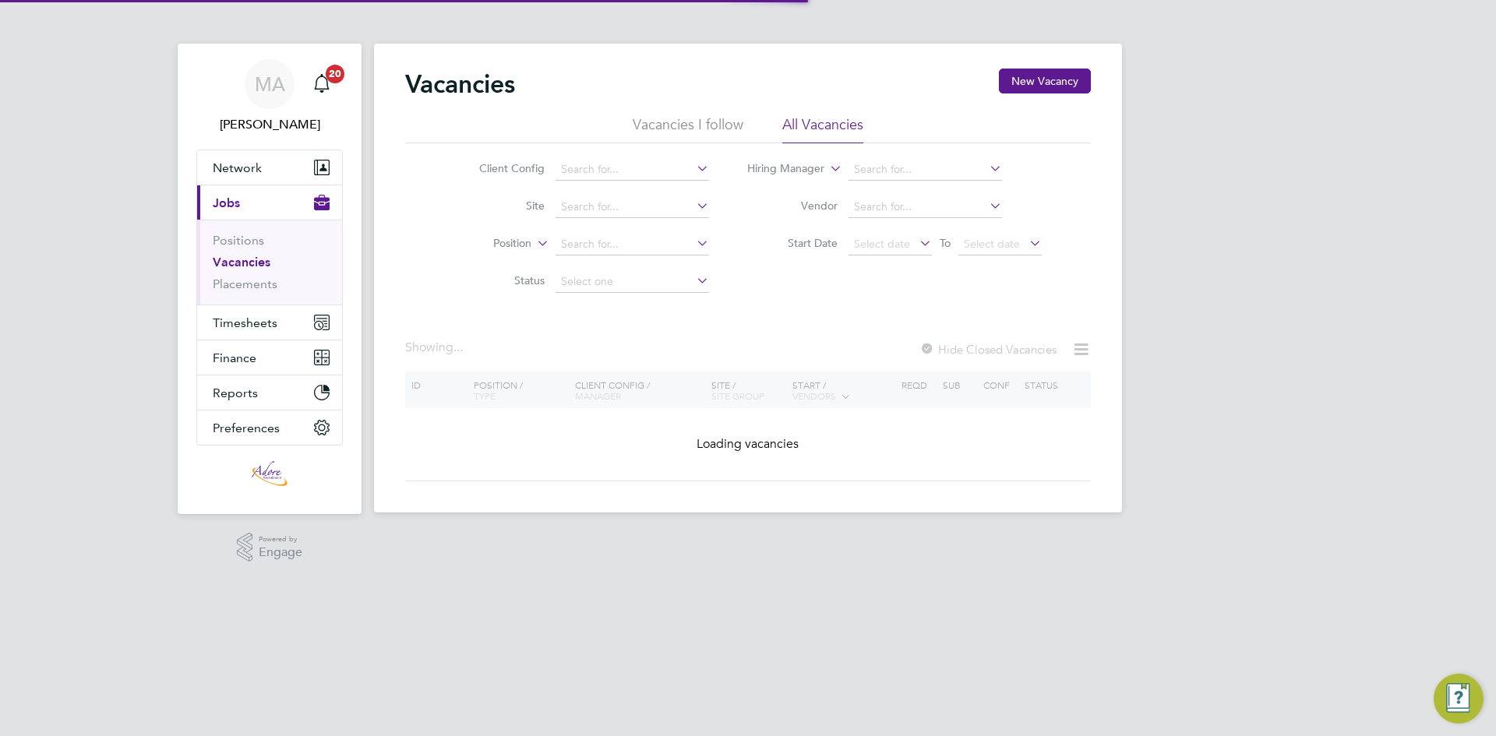 The image size is (1496, 736). Describe the element at coordinates (237, 167) in the screenshot. I see `span: Network` at that location.